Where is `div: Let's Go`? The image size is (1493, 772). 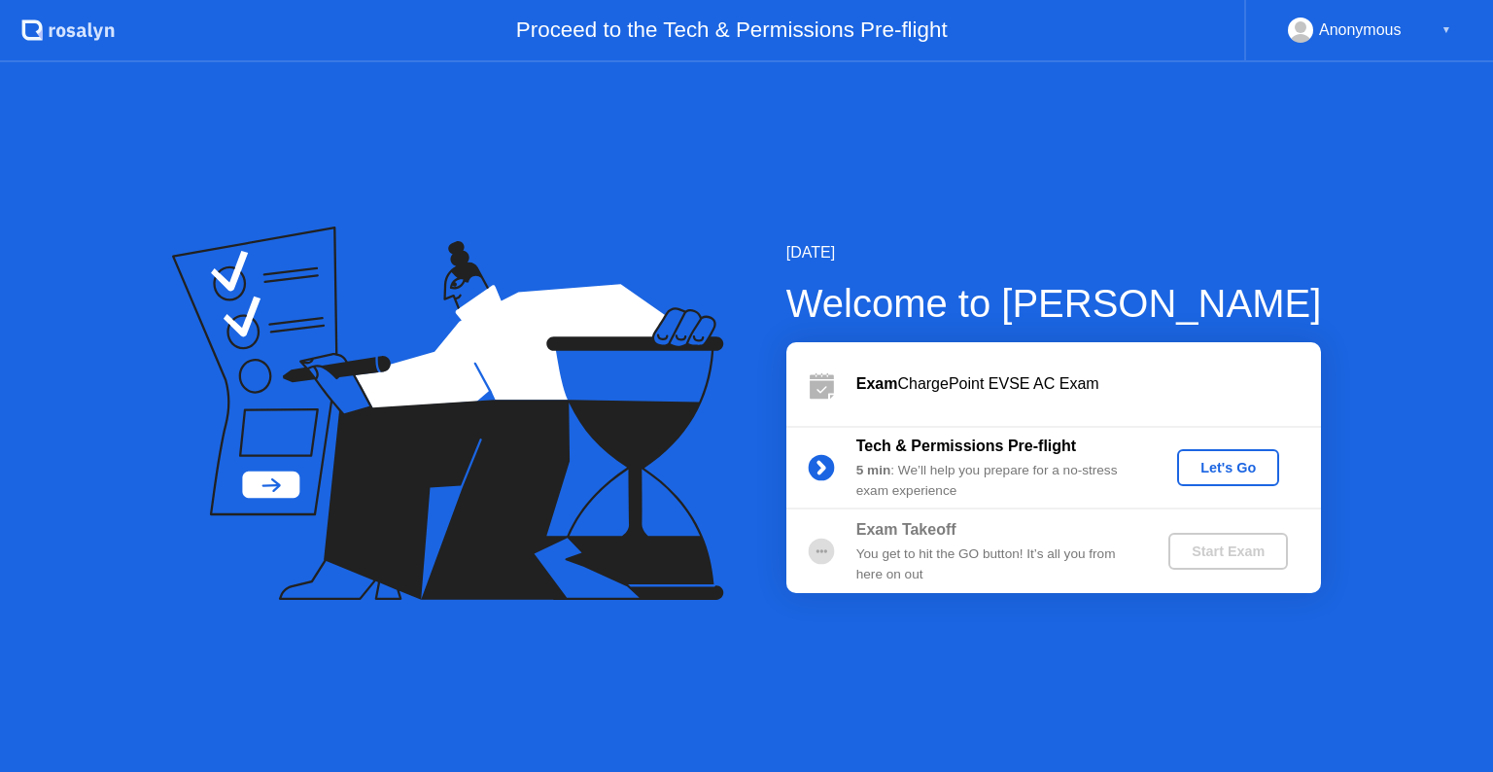
div: Let's Go is located at coordinates (1228, 467).